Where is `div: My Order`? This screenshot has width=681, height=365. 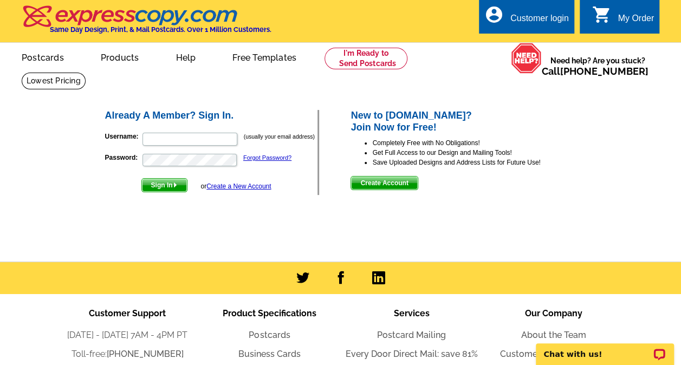 div: My Order is located at coordinates (635, 21).